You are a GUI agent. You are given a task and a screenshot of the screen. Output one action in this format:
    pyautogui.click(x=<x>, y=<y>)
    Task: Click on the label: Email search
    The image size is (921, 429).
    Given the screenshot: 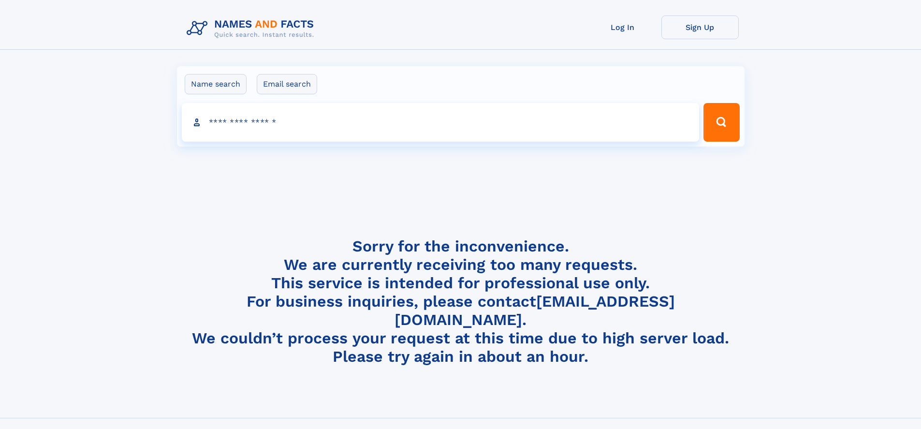 What is the action you would take?
    pyautogui.click(x=287, y=84)
    